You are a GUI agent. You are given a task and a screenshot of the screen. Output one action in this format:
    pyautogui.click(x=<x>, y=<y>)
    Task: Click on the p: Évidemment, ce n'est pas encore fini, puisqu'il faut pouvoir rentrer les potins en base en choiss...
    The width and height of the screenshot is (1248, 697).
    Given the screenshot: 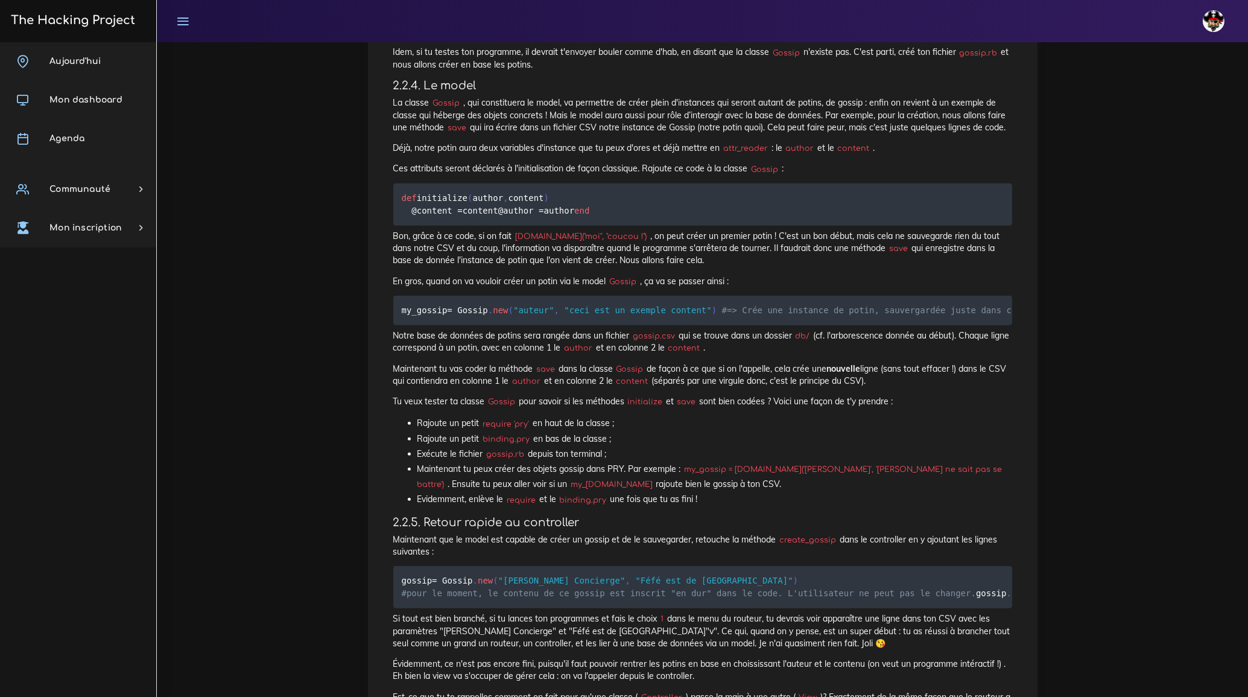 What is the action you would take?
    pyautogui.click(x=703, y=669)
    